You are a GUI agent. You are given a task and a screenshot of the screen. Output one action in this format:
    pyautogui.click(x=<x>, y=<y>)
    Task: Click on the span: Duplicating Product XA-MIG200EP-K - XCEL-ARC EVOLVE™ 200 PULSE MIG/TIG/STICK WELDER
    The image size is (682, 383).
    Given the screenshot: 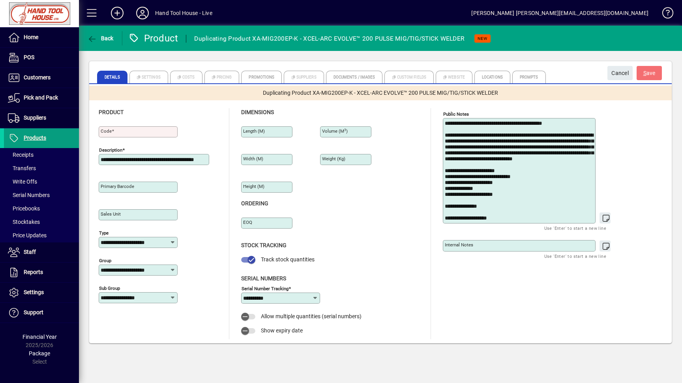 What is the action you would take?
    pyautogui.click(x=381, y=93)
    